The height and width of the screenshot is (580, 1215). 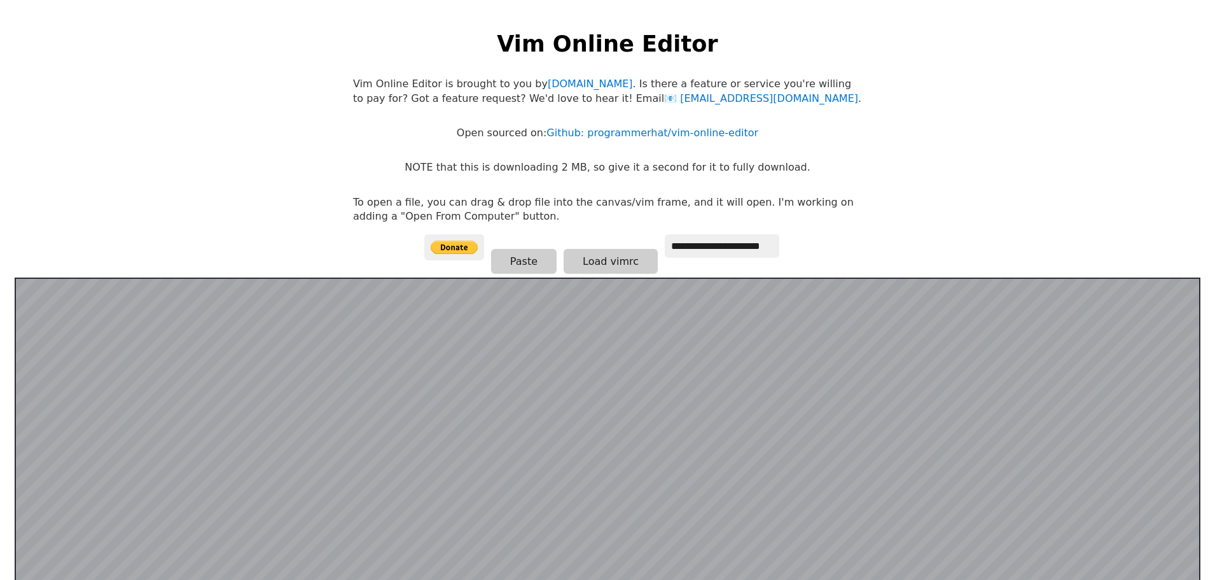 I want to click on h1: Vim Online Editor, so click(x=607, y=43).